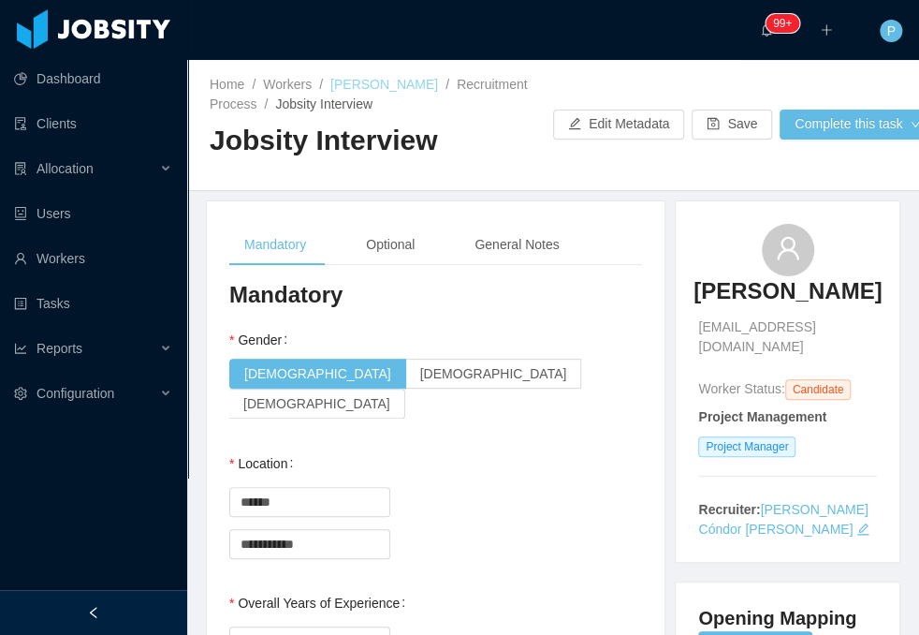 Image resolution: width=919 pixels, height=635 pixels. I want to click on span: Configuration, so click(75, 393).